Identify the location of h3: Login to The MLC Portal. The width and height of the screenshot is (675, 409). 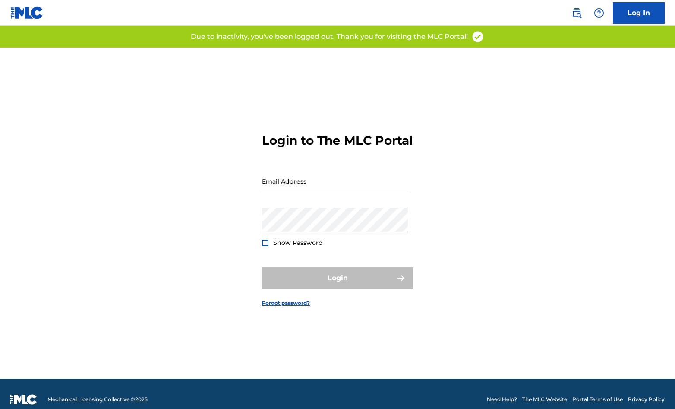
(337, 140).